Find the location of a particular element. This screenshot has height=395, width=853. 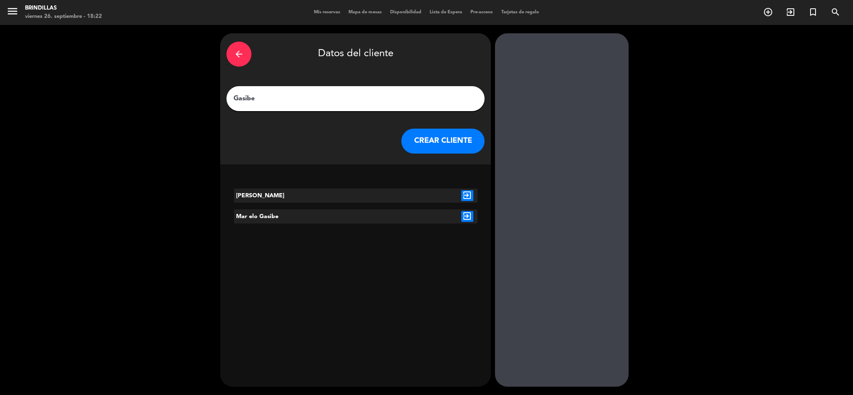

div: Datos del cliente is located at coordinates (356, 54).